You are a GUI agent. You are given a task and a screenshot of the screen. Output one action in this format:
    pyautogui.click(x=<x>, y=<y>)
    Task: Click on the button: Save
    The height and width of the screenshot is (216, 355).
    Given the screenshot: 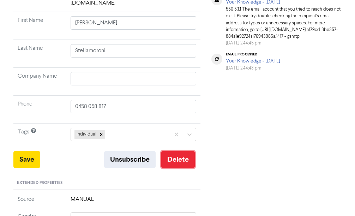 What is the action you would take?
    pyautogui.click(x=27, y=160)
    